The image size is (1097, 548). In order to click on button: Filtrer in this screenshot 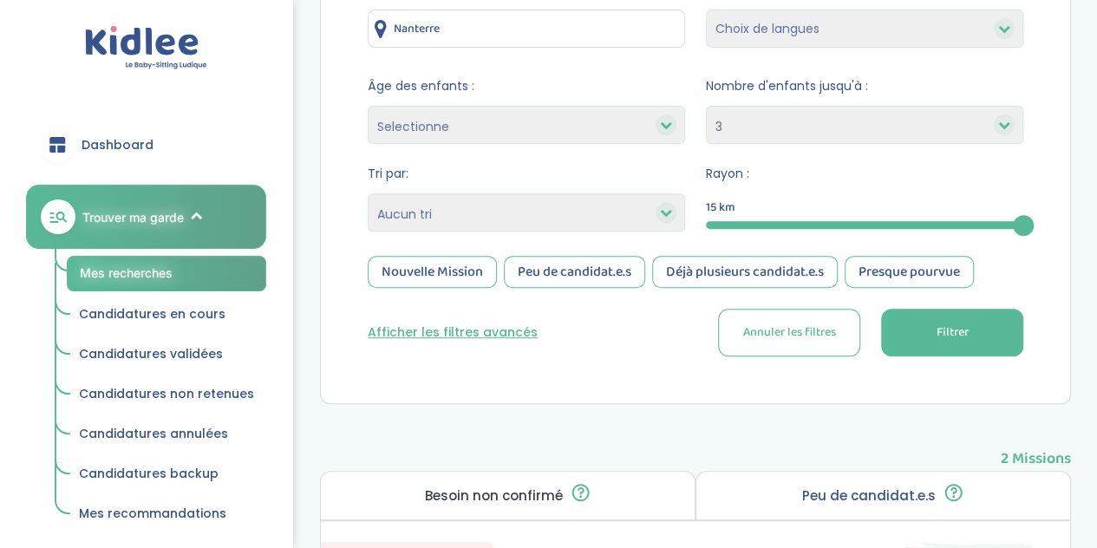, I will do `click(952, 332)`.